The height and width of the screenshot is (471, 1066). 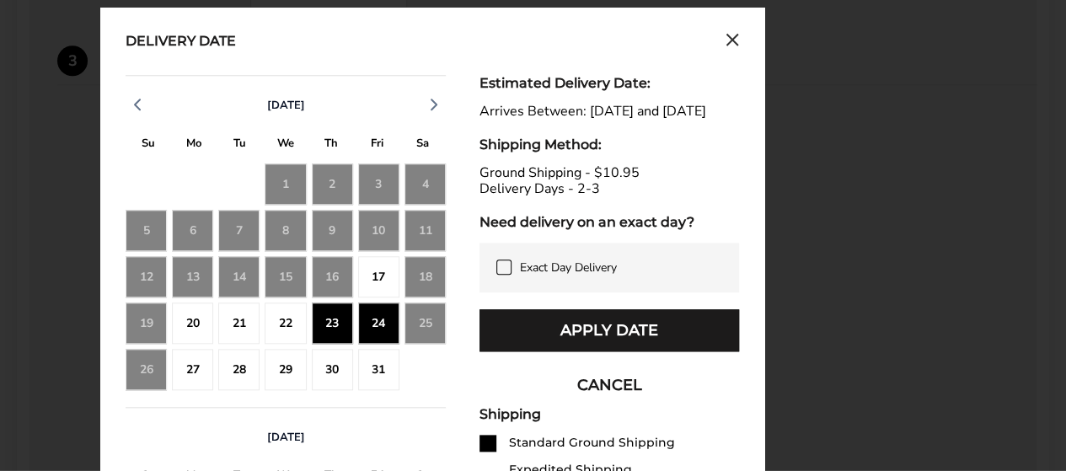 I want to click on div: Need delivery on an exact day?, so click(x=609, y=222).